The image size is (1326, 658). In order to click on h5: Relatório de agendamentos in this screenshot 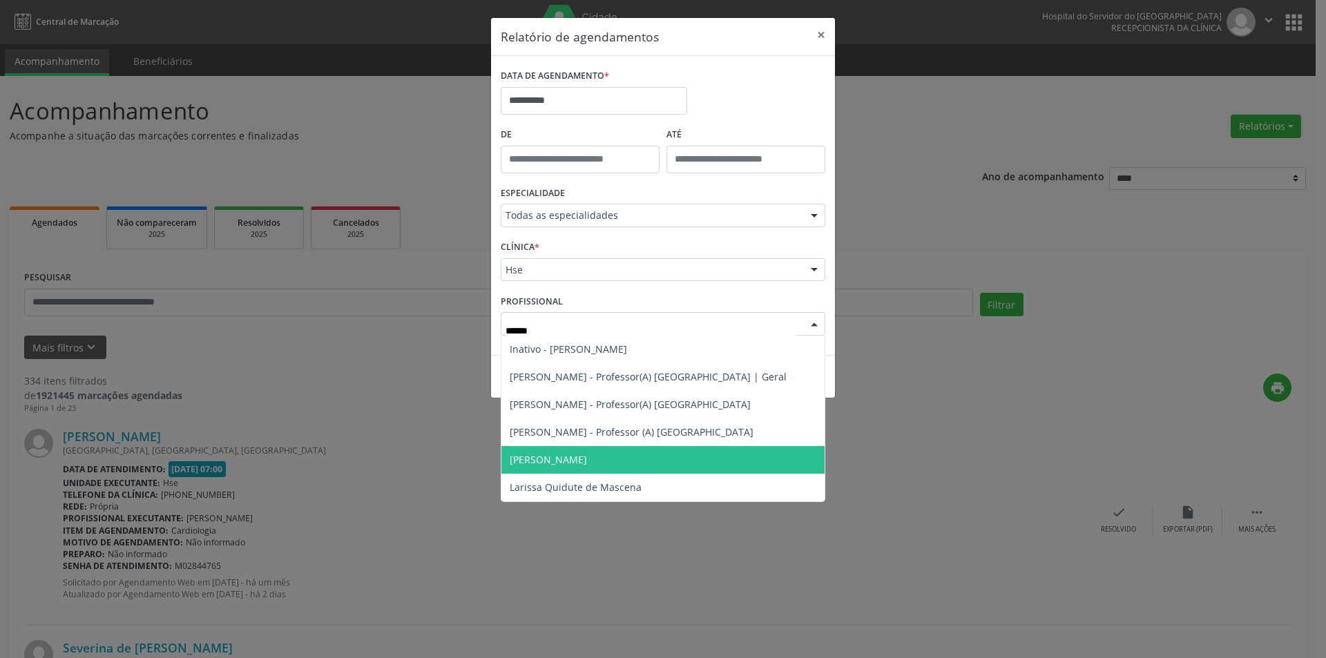, I will do `click(579, 37)`.